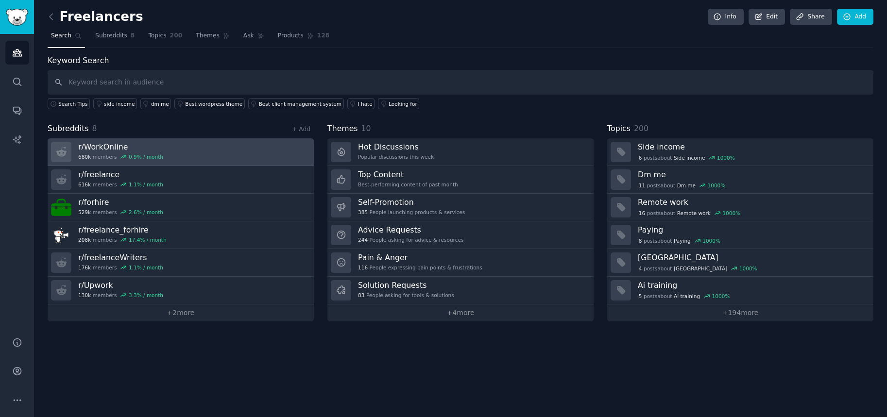 This screenshot has width=887, height=417. What do you see at coordinates (155, 103) in the screenshot?
I see `a: dm me` at bounding box center [155, 103].